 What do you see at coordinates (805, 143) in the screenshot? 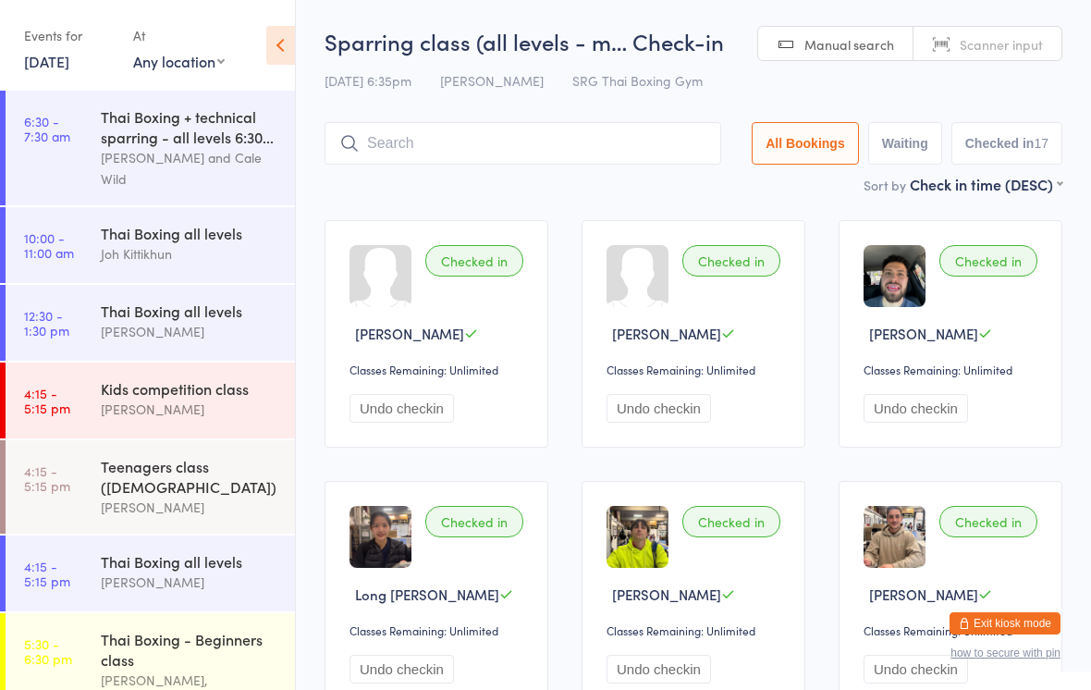
I see `button: All Bookings` at bounding box center [805, 143].